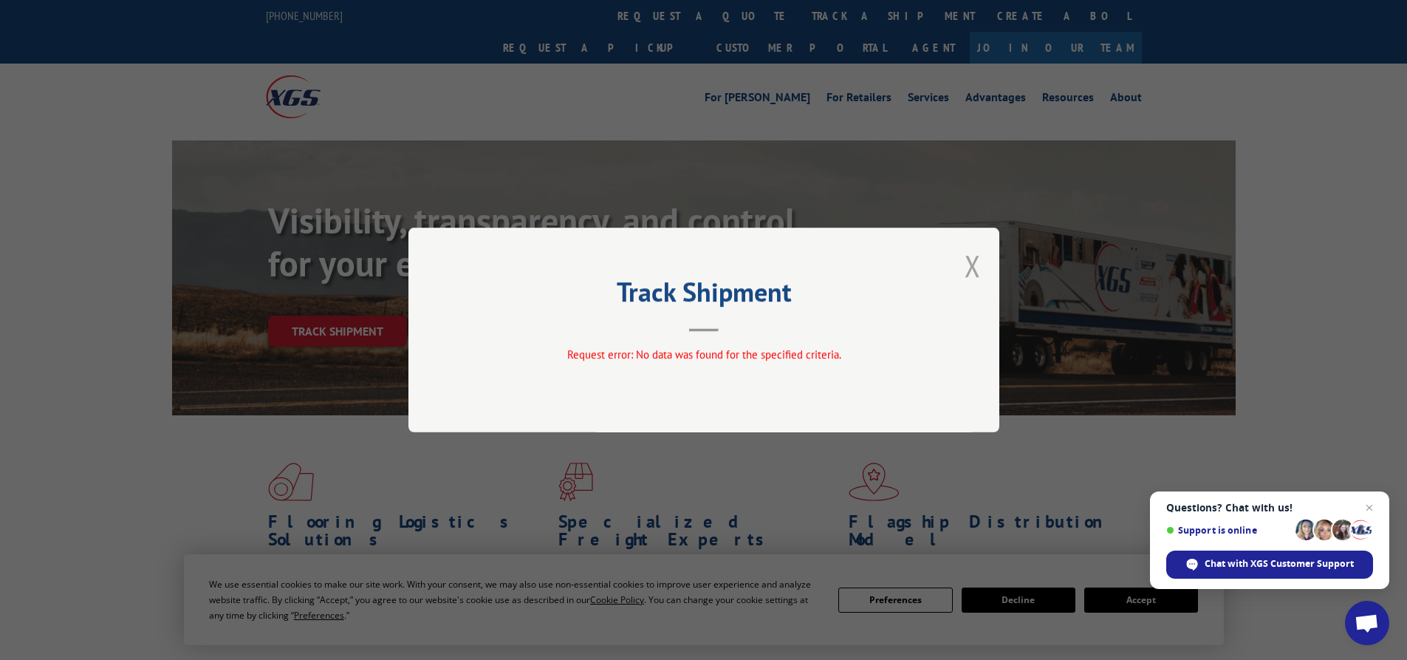 Image resolution: width=1407 pixels, height=660 pixels. What do you see at coordinates (1369, 507) in the screenshot?
I see `span: Close chat` at bounding box center [1369, 507].